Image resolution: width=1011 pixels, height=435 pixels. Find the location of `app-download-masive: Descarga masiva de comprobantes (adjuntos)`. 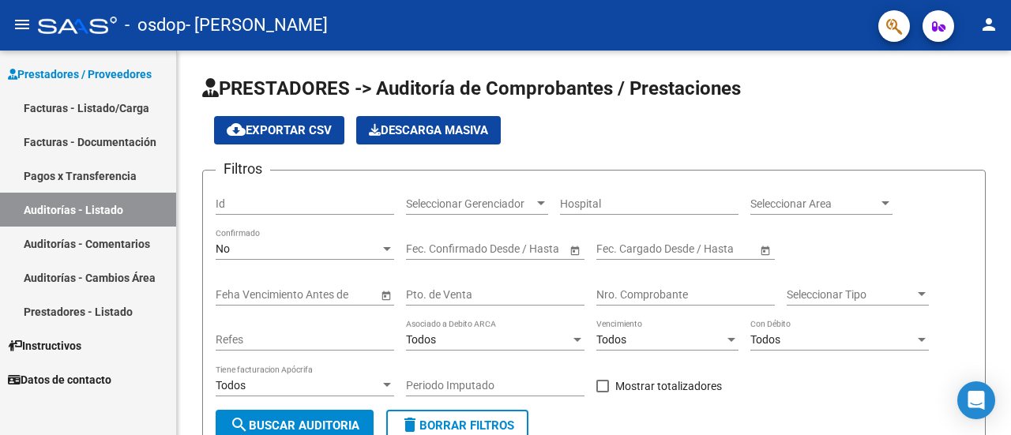

app-download-masive: Descarga masiva de comprobantes (adjuntos) is located at coordinates (428, 130).